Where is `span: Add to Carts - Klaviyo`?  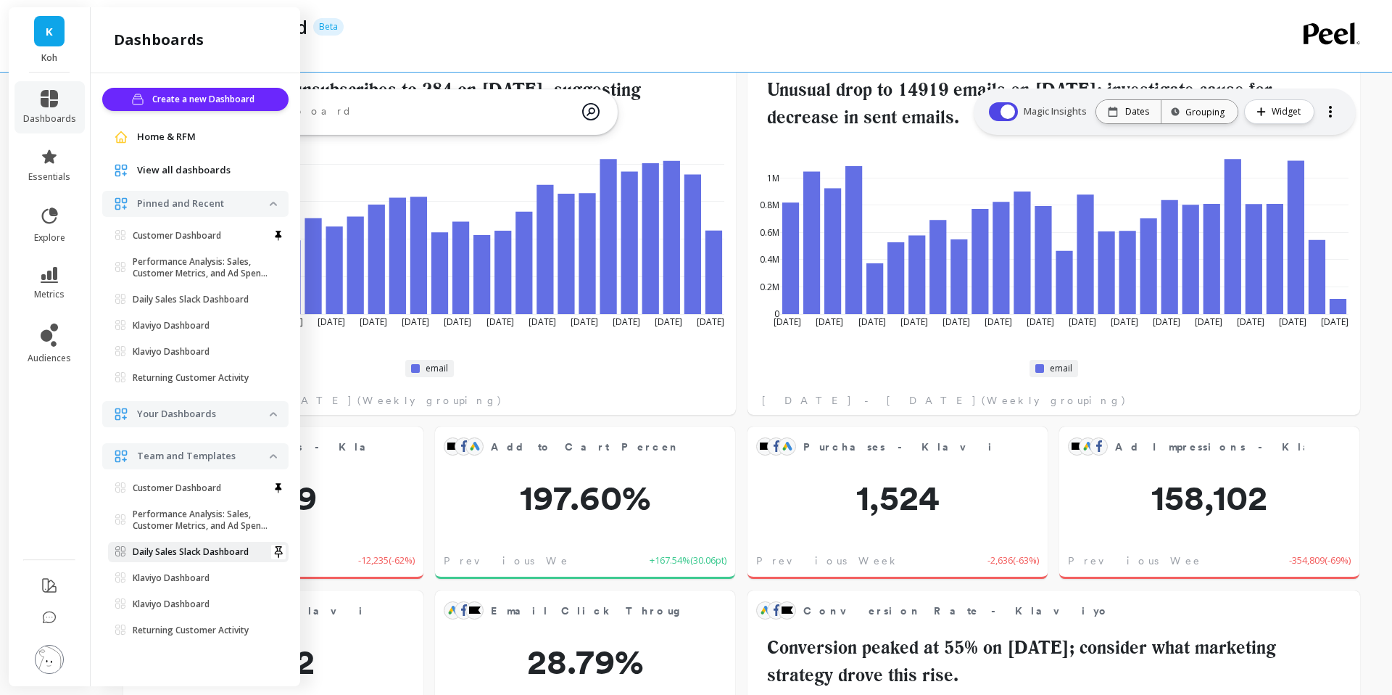 span: Add to Carts - Klaviyo is located at coordinates (306, 447).